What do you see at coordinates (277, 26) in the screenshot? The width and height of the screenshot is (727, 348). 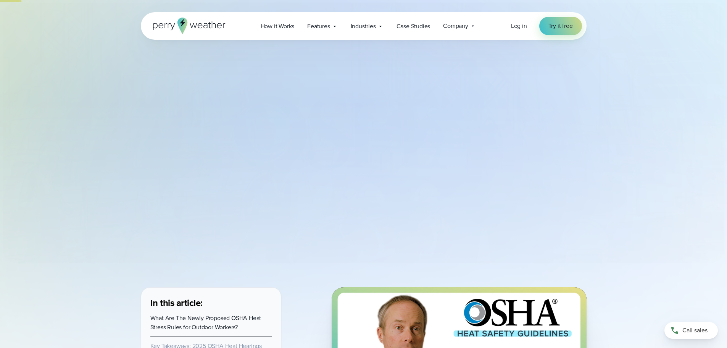 I see `a: How it Works` at bounding box center [277, 26].